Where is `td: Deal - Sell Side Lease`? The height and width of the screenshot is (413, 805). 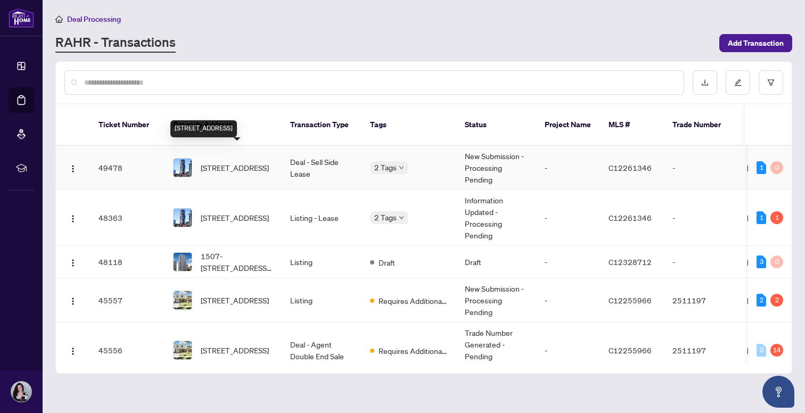
td: Deal - Sell Side Lease is located at coordinates (321, 168).